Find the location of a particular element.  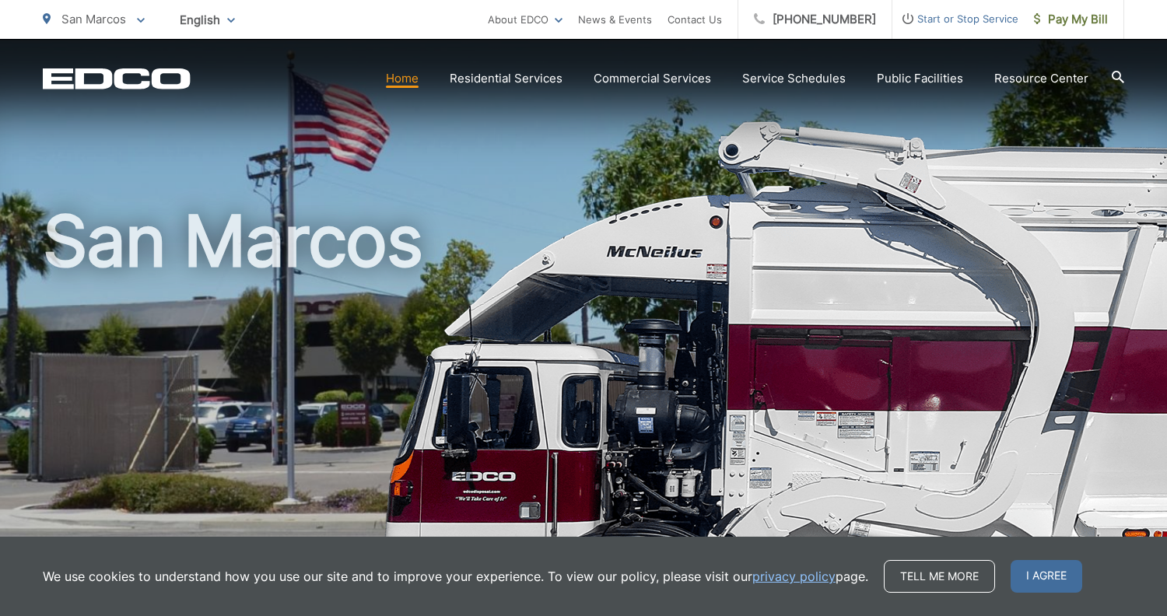

span: San Marcos is located at coordinates (93, 19).